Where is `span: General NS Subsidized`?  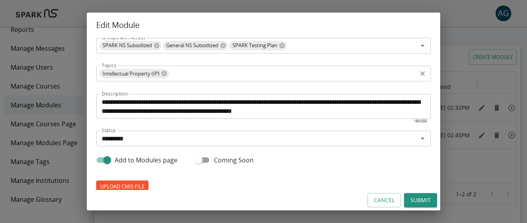 span: General NS Subsidized is located at coordinates (192, 45).